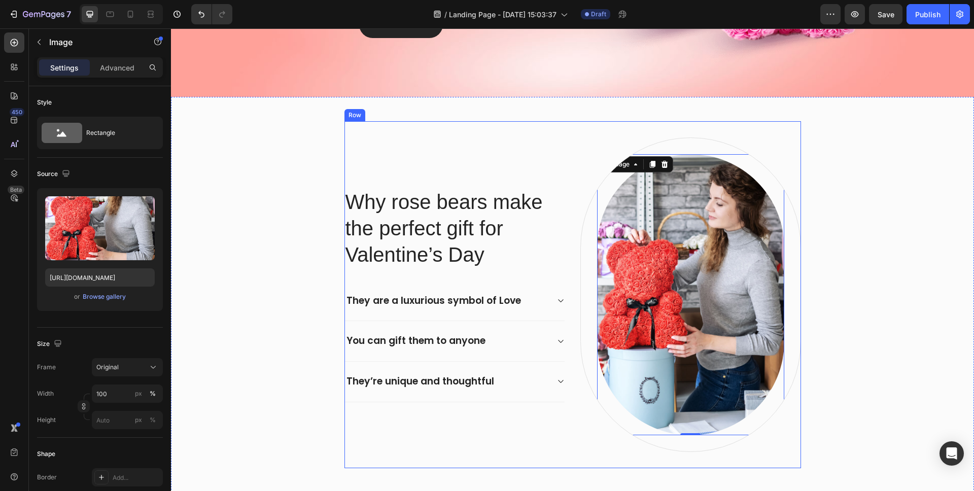  Describe the element at coordinates (47, 477) in the screenshot. I see `div: Border` at that location.